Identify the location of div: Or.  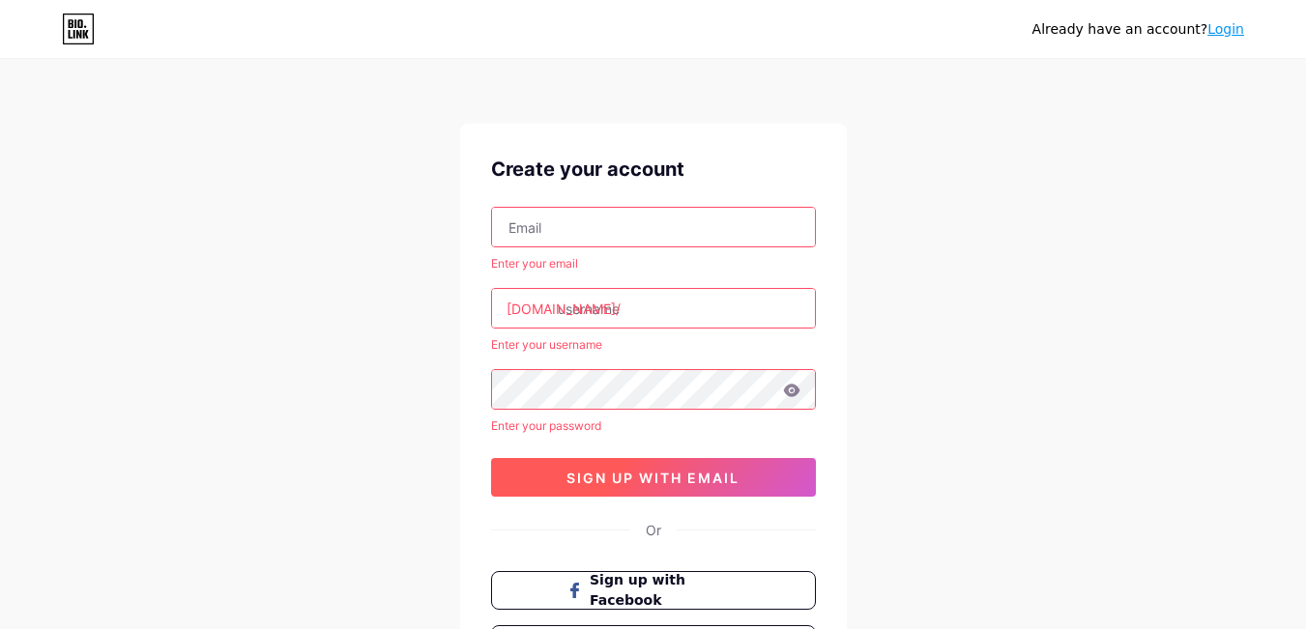
(654, 530).